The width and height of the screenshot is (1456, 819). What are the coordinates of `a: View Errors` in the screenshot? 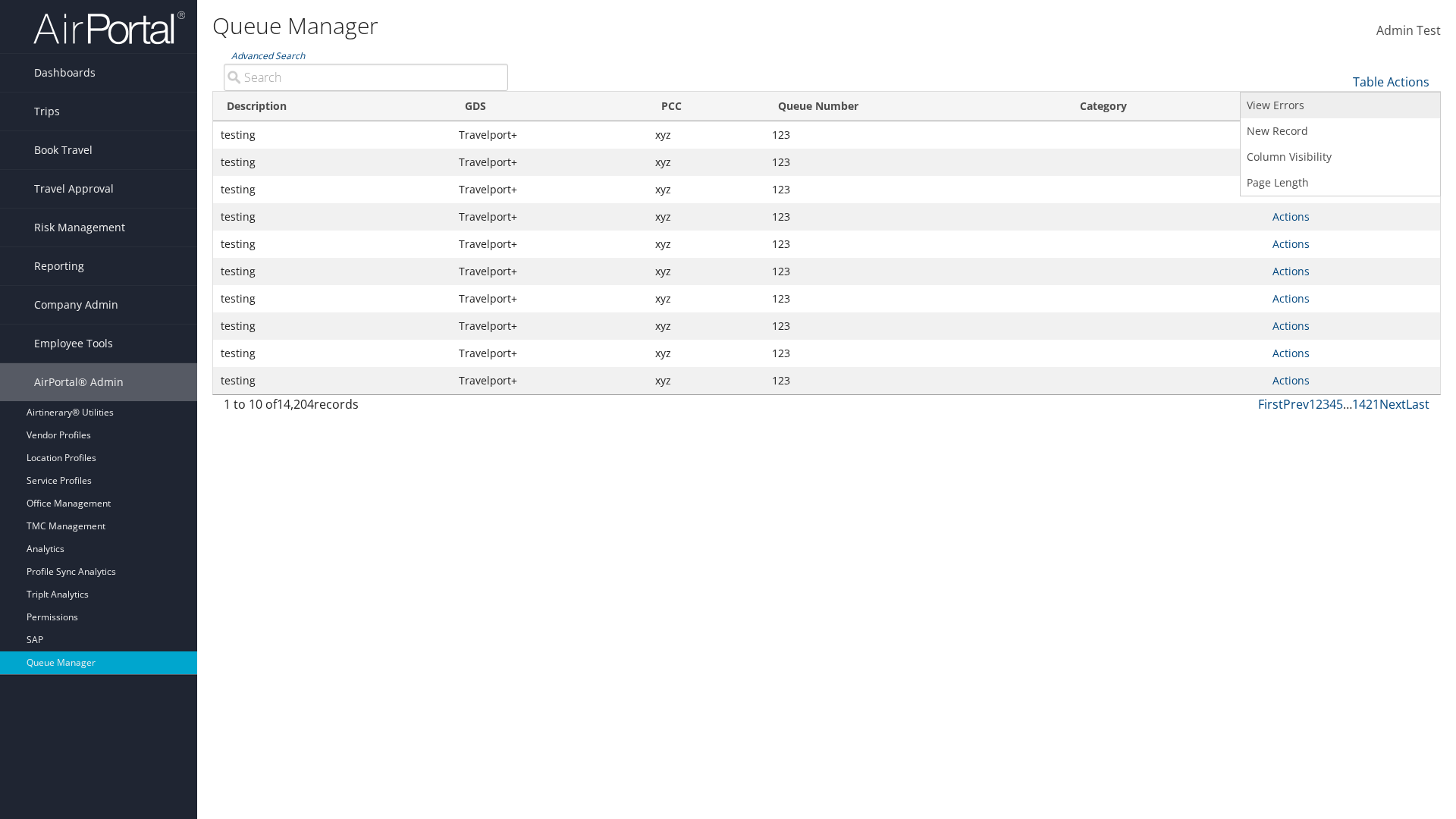 It's located at (1340, 105).